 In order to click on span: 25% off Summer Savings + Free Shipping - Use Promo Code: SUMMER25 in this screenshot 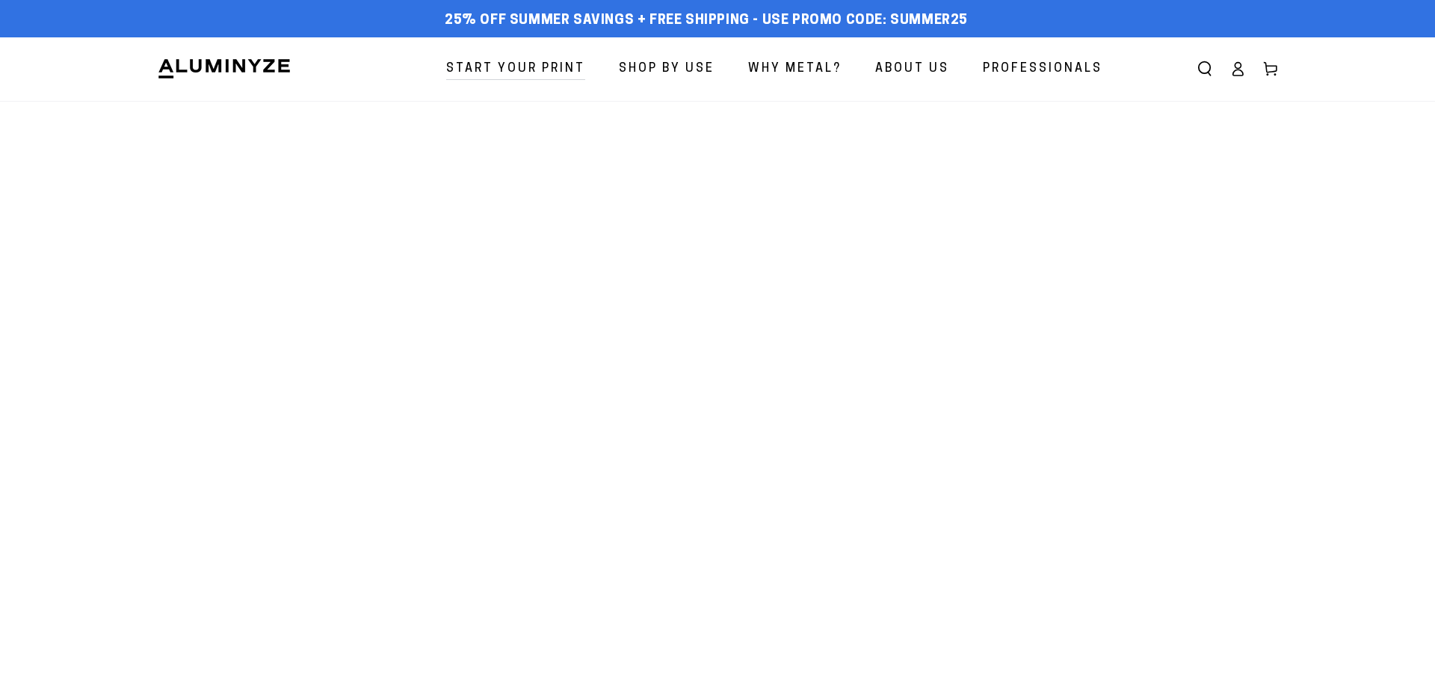, I will do `click(706, 21)`.